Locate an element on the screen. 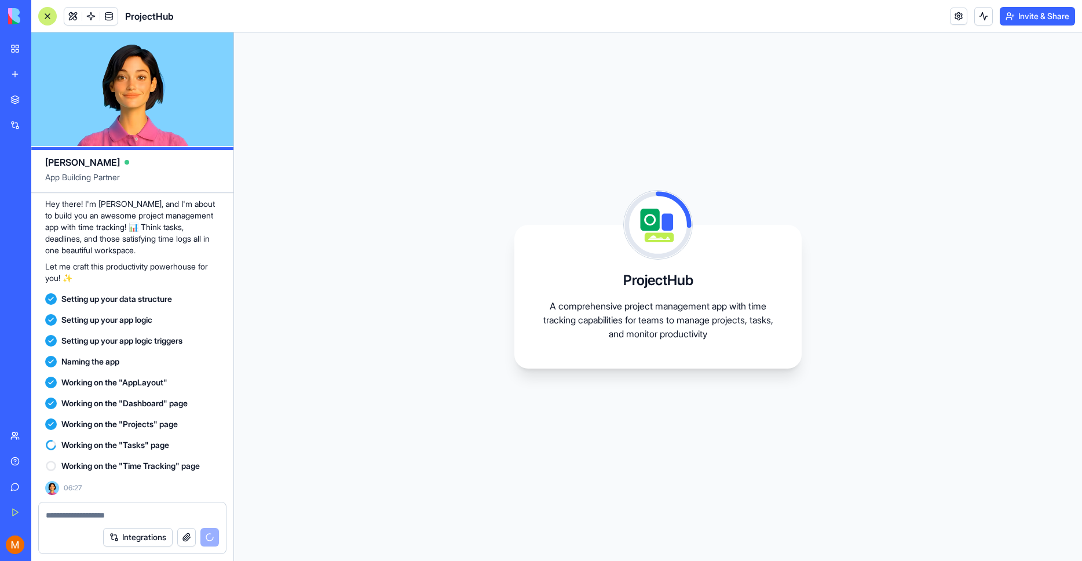 This screenshot has height=561, width=1082. p: Let me craft this productivity powerhouse for you! ✨ is located at coordinates (132, 272).